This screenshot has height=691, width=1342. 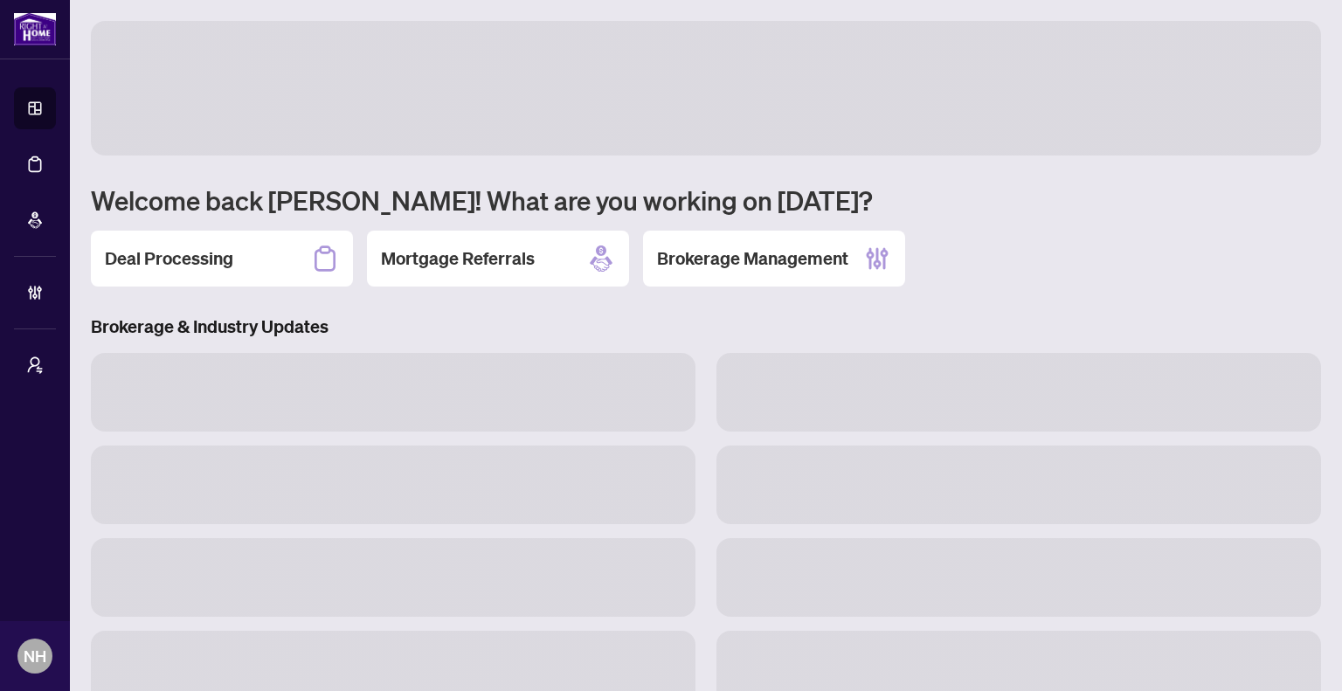 I want to click on h2: Brokerage Management, so click(x=752, y=259).